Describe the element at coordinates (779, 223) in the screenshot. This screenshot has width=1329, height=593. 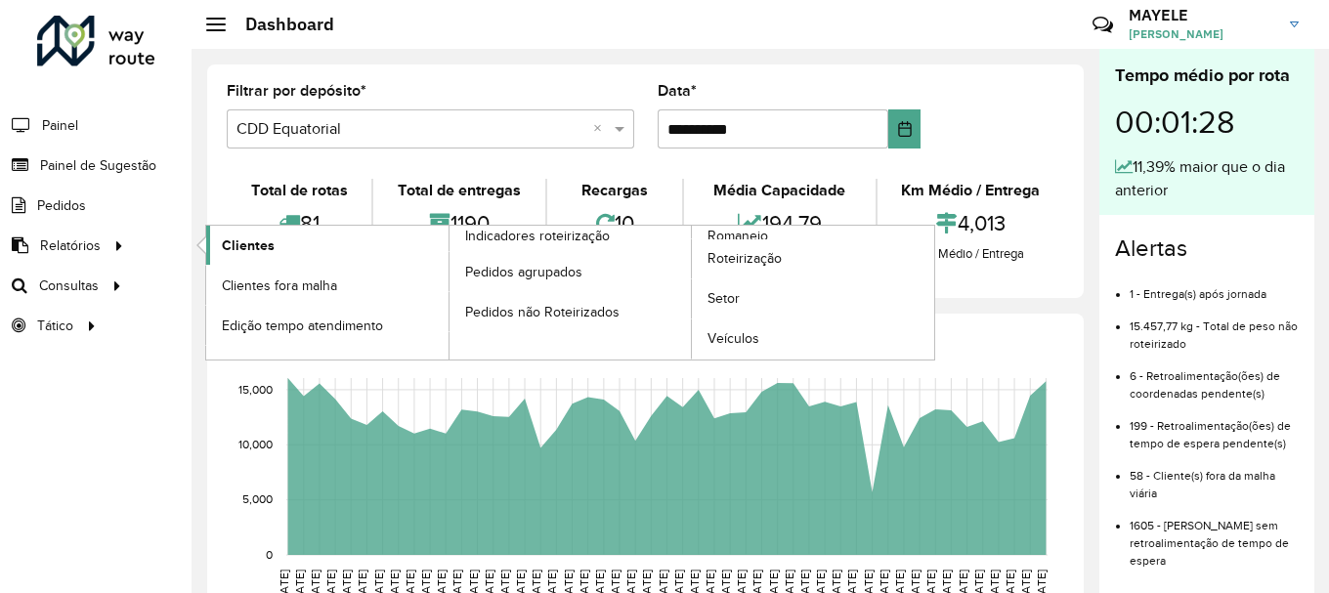
I see `div: 194,79` at that location.